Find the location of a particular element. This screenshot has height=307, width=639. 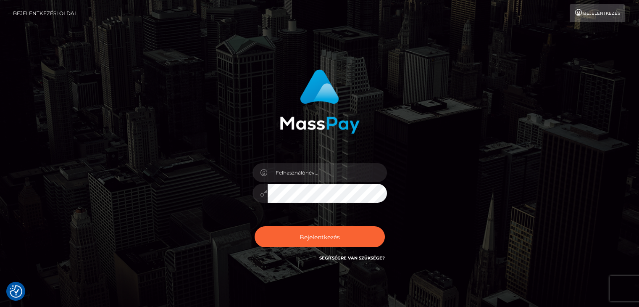

button: Hozzájárulási beállítások is located at coordinates (16, 291).